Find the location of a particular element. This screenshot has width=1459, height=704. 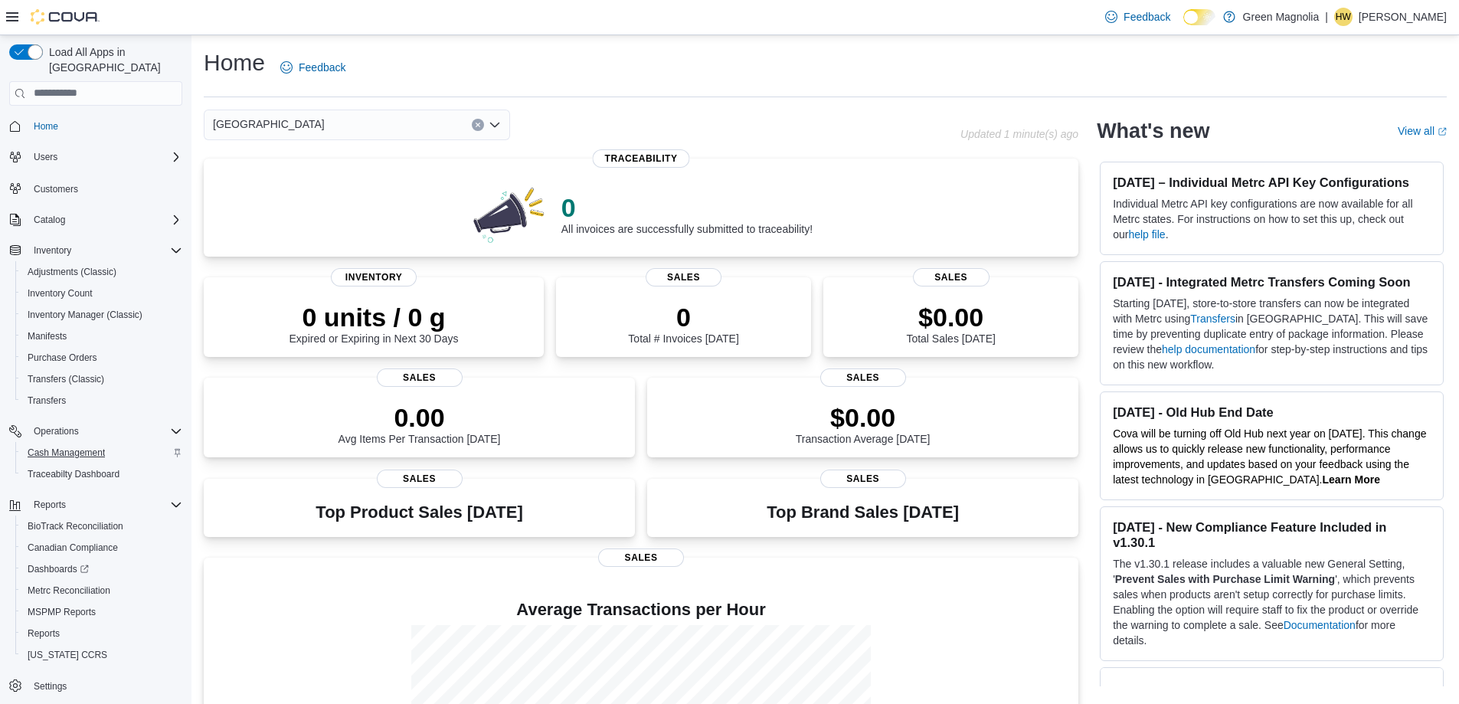

span: Washington CCRS is located at coordinates (102, 655).